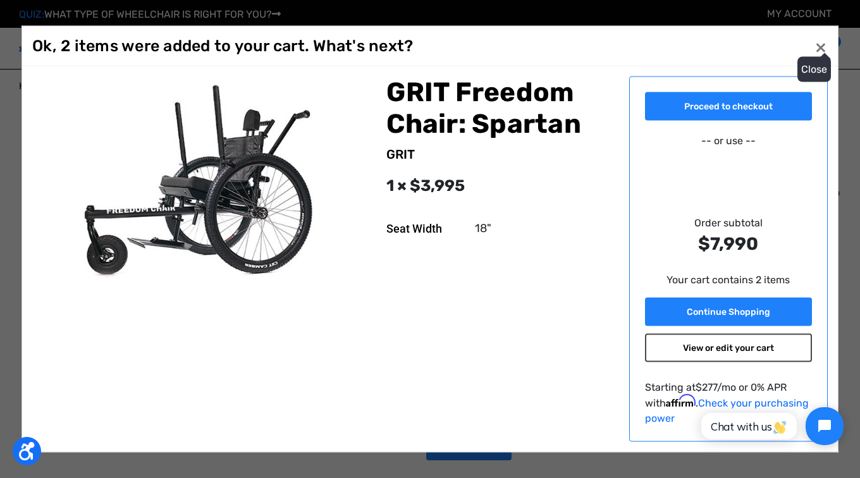  I want to click on img: GRIT Freedom Chair: Spartan, so click(209, 185).